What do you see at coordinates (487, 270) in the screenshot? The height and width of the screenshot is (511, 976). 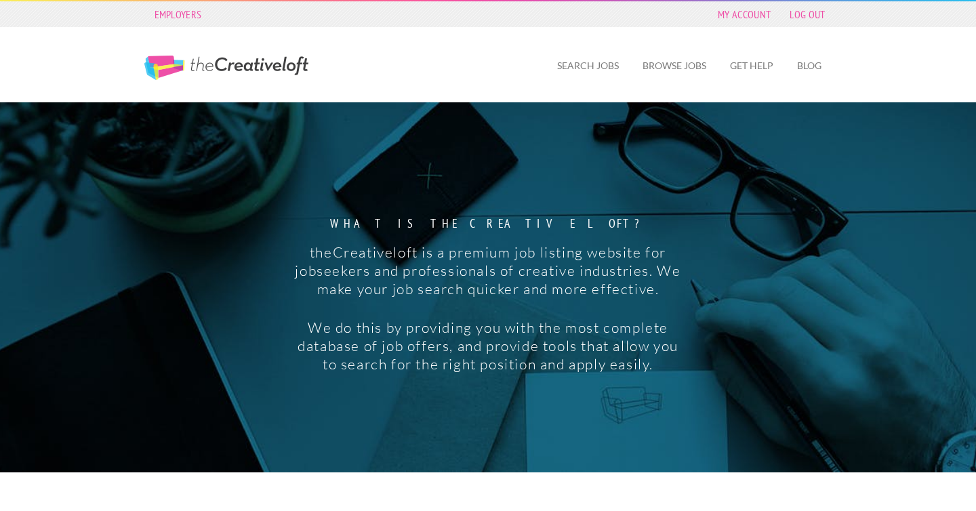 I see `p: theCreativeloft is a premium job listing website for jobseekers and professionals of creative ind...` at bounding box center [487, 270].